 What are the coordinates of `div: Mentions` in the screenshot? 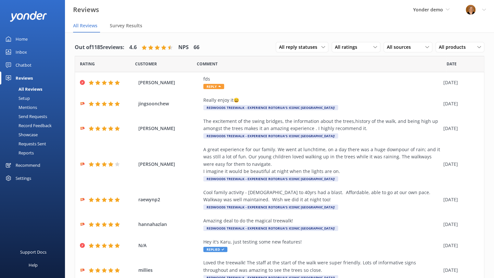 It's located at (20, 107).